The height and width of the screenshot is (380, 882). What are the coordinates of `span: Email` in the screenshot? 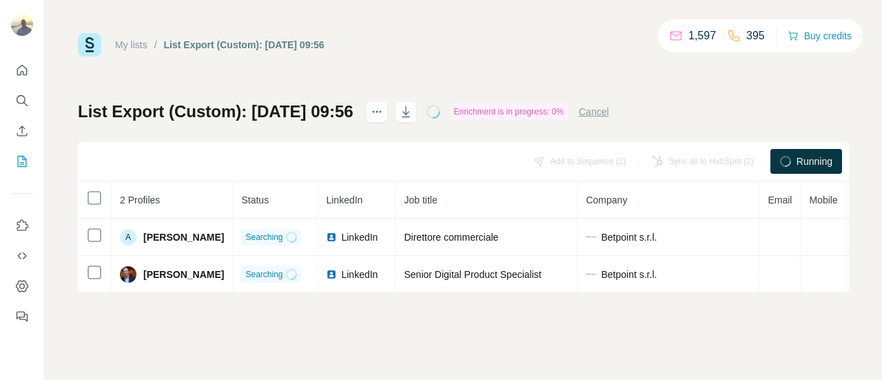 It's located at (779, 200).